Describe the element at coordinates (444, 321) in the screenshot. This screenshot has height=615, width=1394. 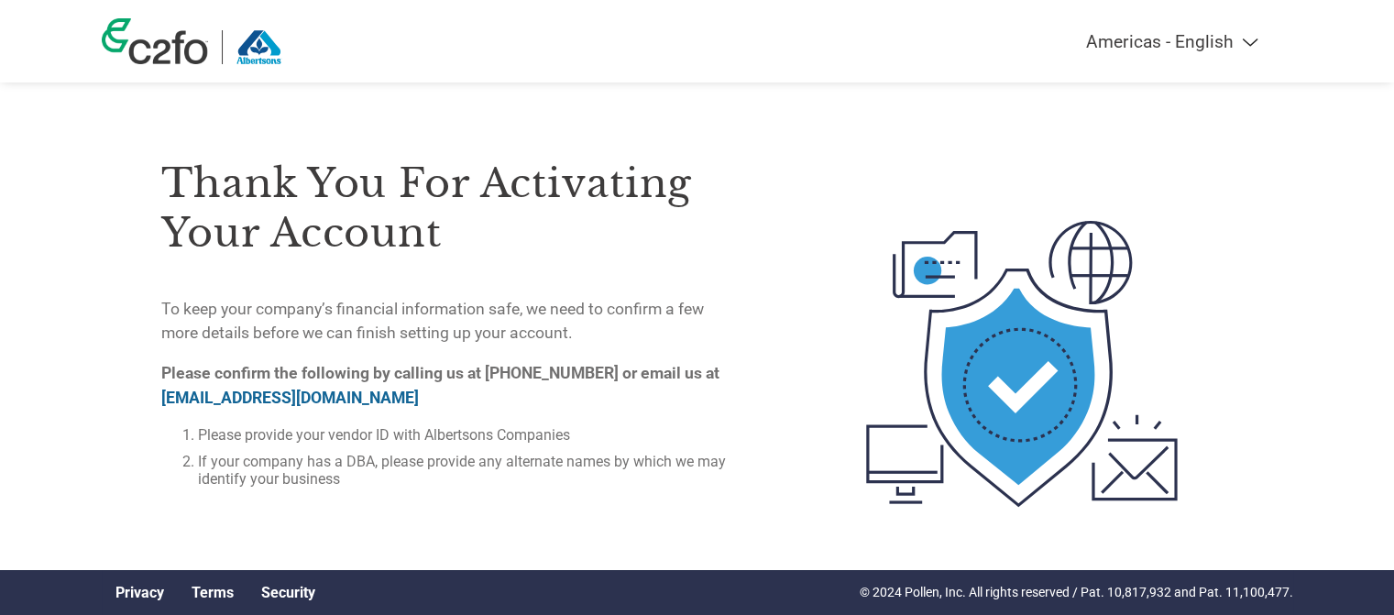
I see `p: To keep your company’s financial information safe, we need to confirm a few more details before w...` at that location.